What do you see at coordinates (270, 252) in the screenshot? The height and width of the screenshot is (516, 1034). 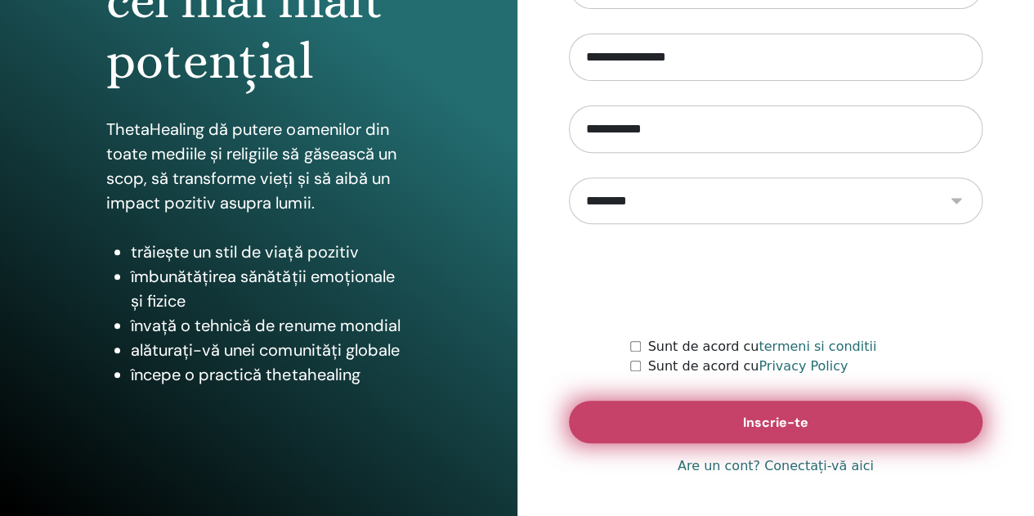 I see `li: trăiește un stil de viață pozitiv` at bounding box center [270, 252].